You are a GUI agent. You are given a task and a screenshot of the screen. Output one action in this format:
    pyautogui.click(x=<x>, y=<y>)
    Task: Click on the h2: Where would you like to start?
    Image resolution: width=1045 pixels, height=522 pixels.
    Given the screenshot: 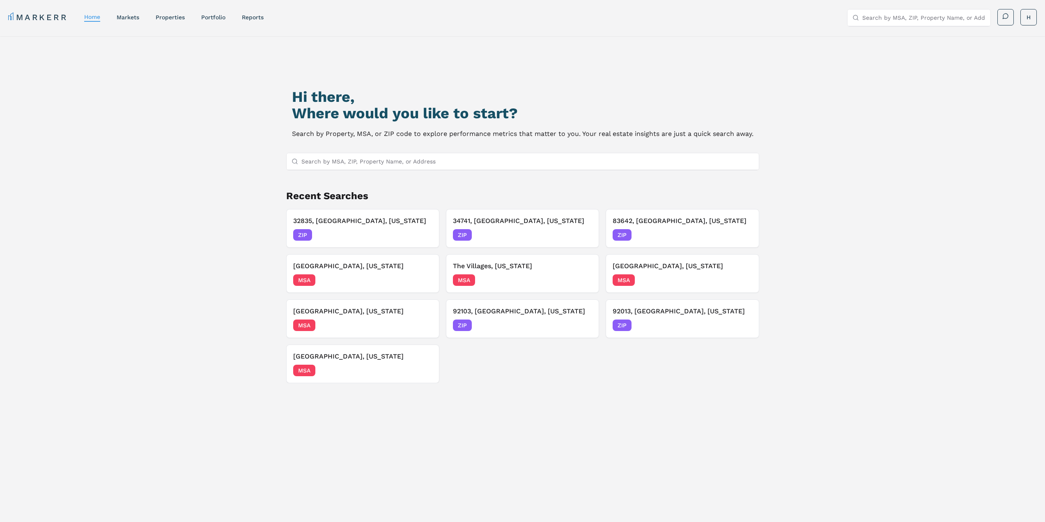 What is the action you would take?
    pyautogui.click(x=523, y=113)
    